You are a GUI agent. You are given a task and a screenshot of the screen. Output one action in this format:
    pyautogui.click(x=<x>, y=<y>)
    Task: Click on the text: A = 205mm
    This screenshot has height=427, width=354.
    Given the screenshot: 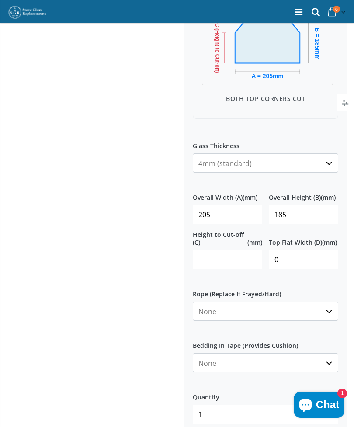 What is the action you would take?
    pyautogui.click(x=267, y=76)
    